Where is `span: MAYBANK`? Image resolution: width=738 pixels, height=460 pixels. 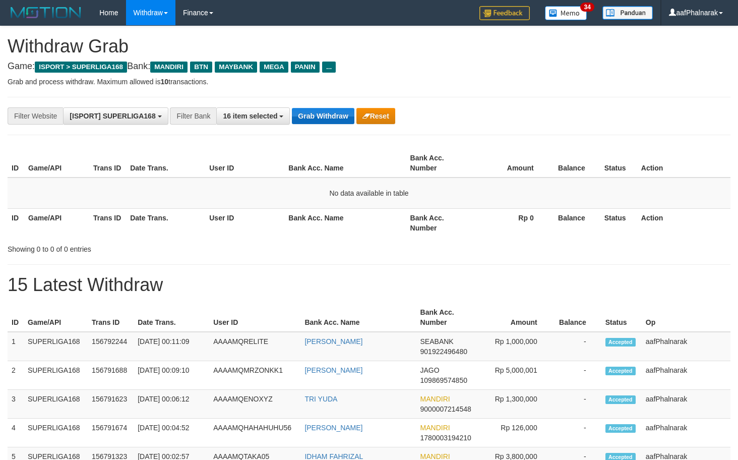
span: MAYBANK is located at coordinates (236, 67).